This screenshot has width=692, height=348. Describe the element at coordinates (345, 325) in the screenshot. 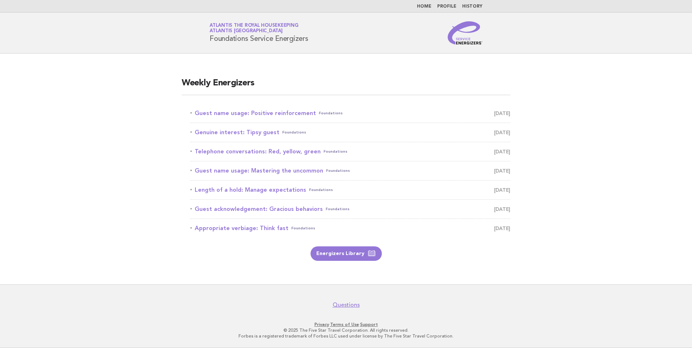

I see `a: Terms of Use` at that location.